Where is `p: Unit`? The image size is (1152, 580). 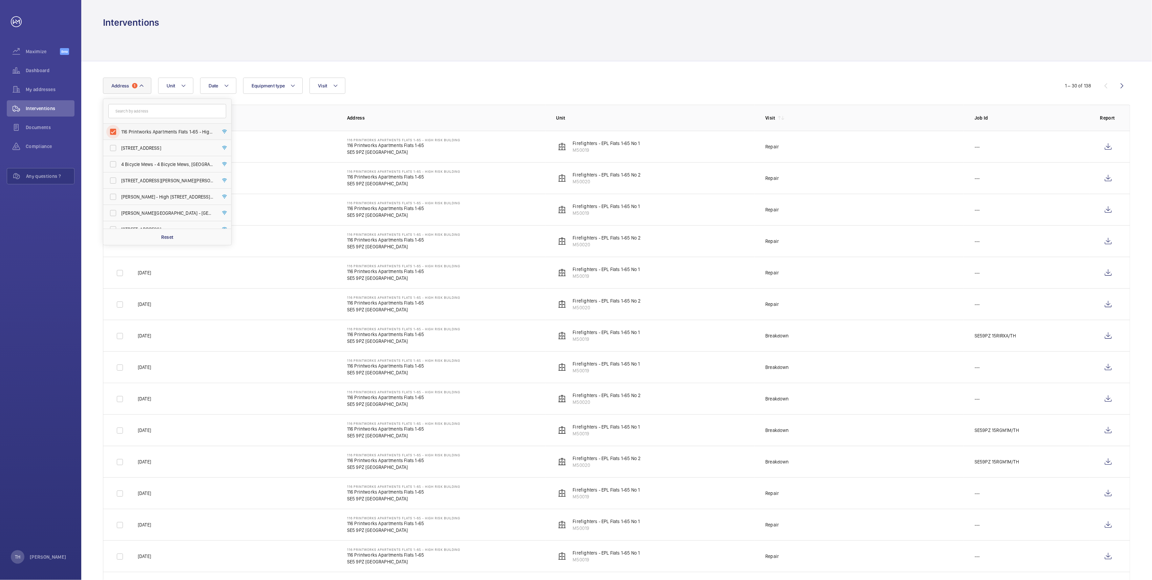 p: Unit is located at coordinates (656, 118).